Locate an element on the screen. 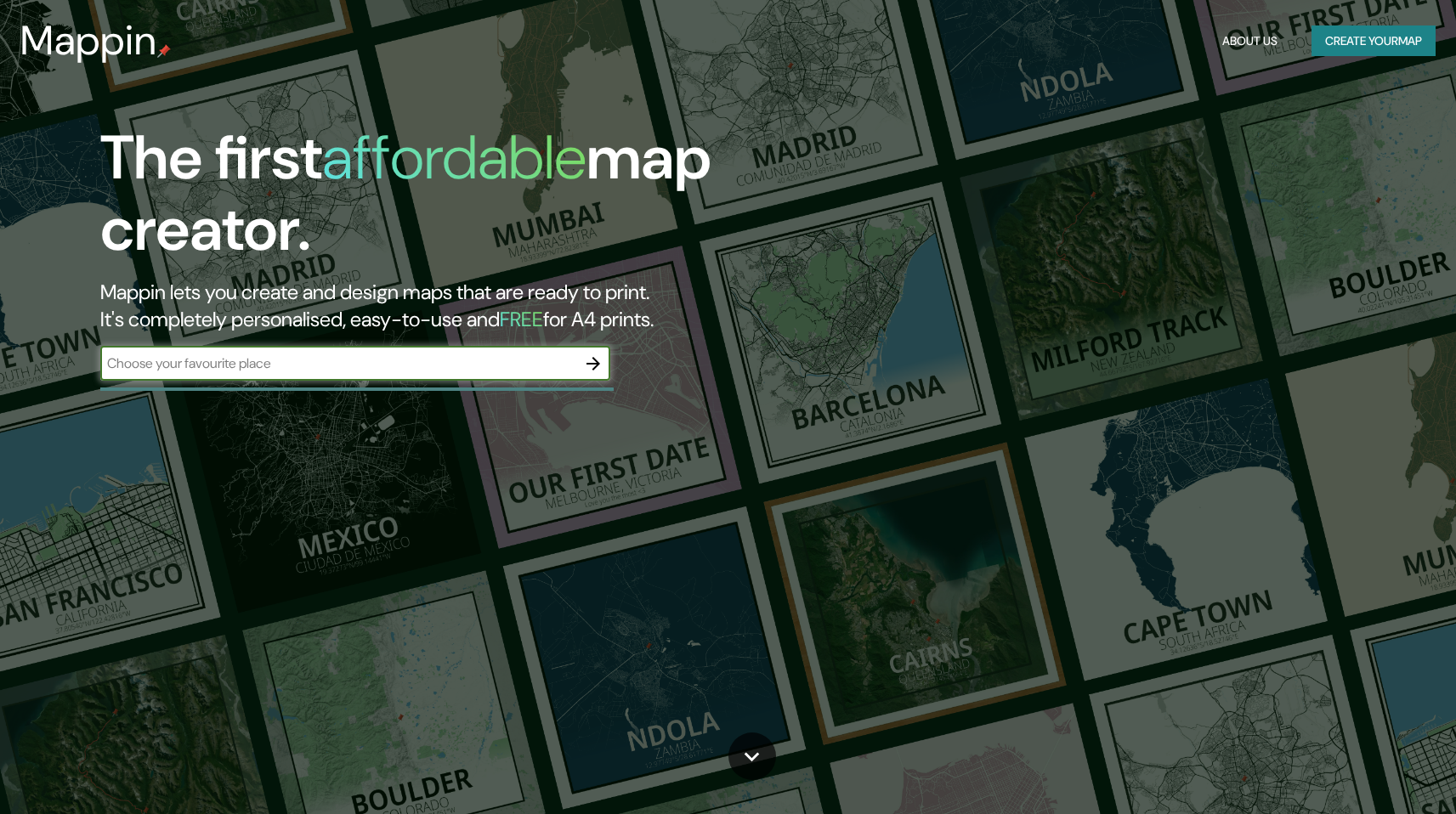 This screenshot has width=1456, height=814. h2: Mappin lets you create and design maps that are ready to print. It's completely personalised, eas... is located at coordinates (463, 306).